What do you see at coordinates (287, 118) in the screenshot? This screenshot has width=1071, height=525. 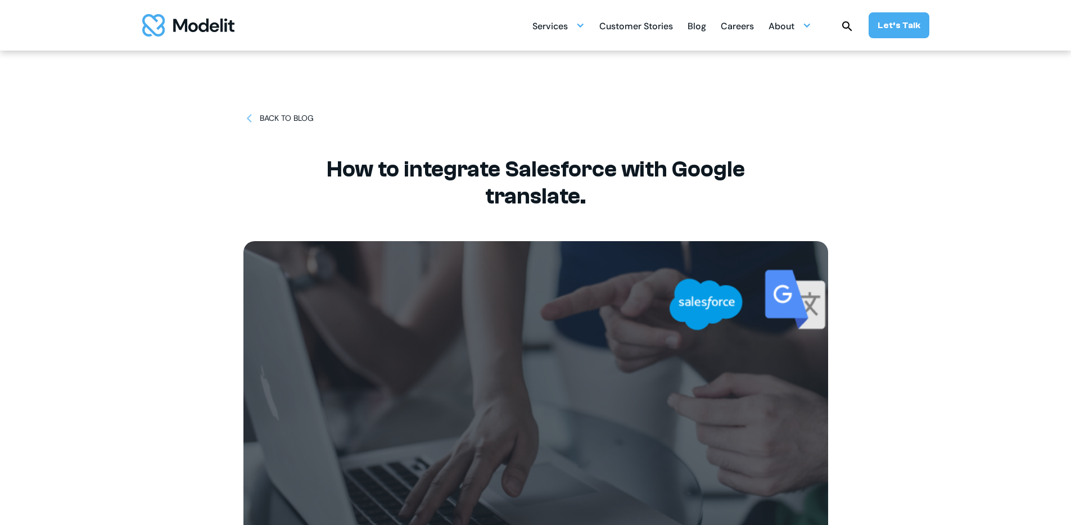 I see `div: BACK TO BLOG` at bounding box center [287, 118].